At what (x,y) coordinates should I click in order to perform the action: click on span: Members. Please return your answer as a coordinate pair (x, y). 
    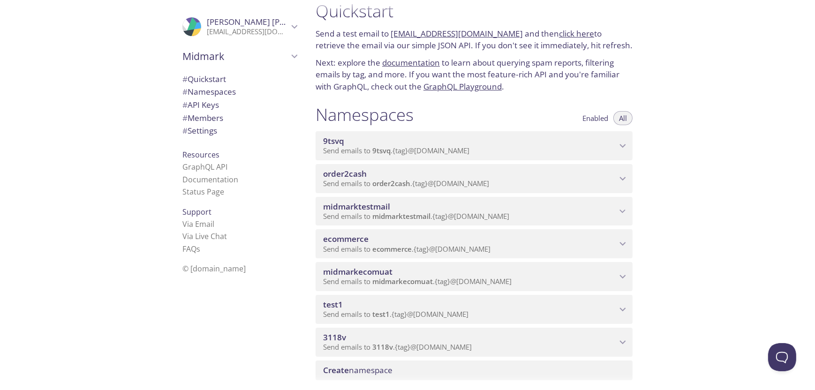
    Looking at the image, I should click on (203, 118).